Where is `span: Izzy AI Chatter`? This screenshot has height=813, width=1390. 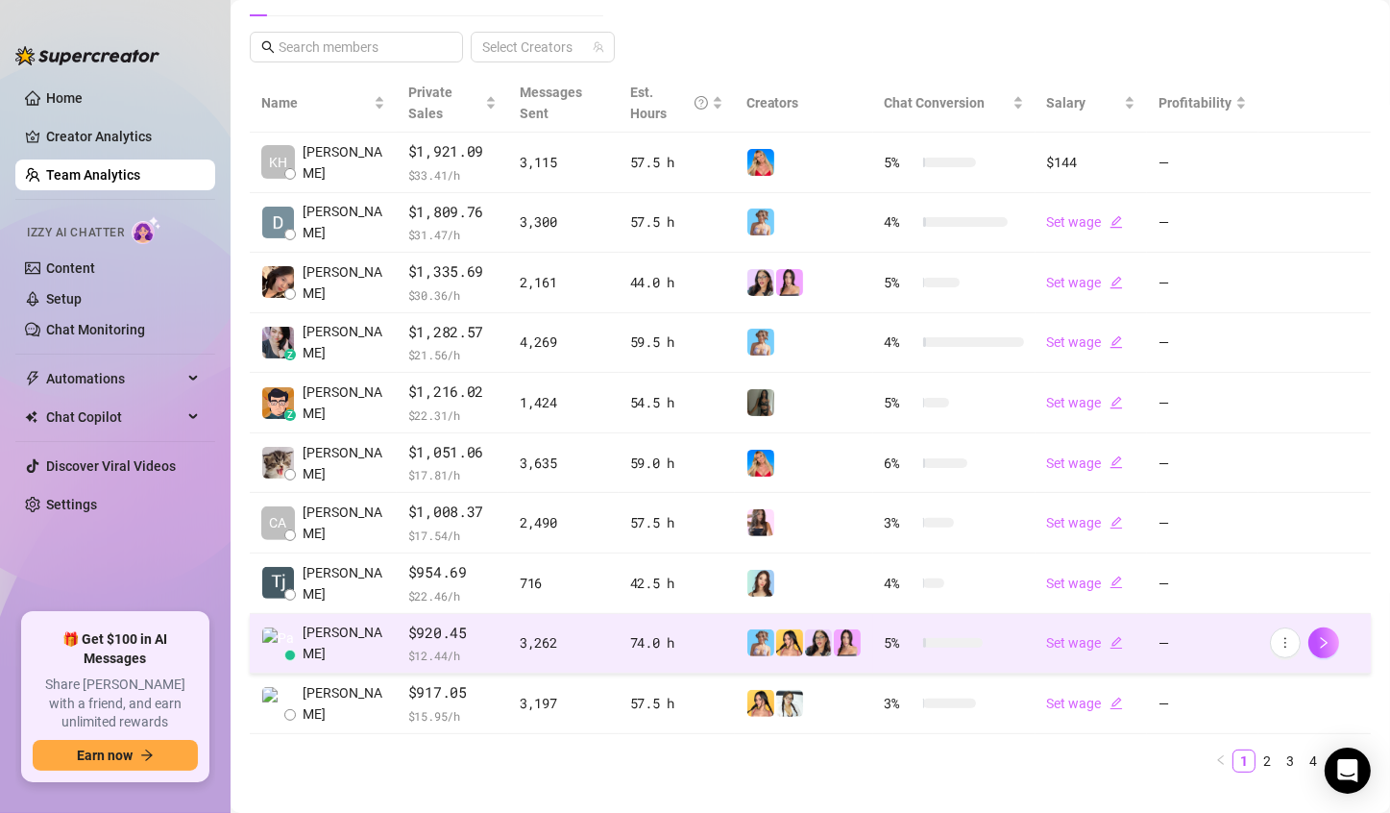 span: Izzy AI Chatter is located at coordinates (75, 232).